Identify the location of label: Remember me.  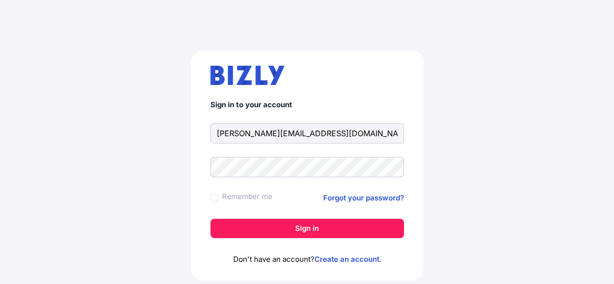
(247, 197).